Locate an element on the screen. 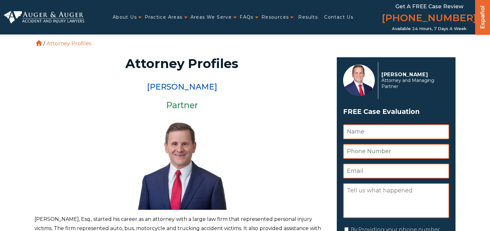 The image size is (490, 231). span: Attorney and Managing Partner is located at coordinates (414, 84).